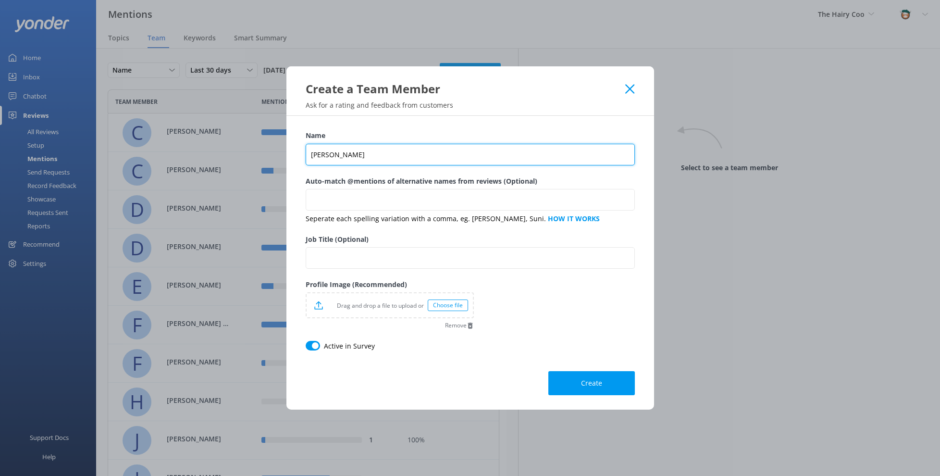 This screenshot has height=476, width=940. What do you see at coordinates (470, 239) in the screenshot?
I see `label: Job Title (Optional)` at bounding box center [470, 239].